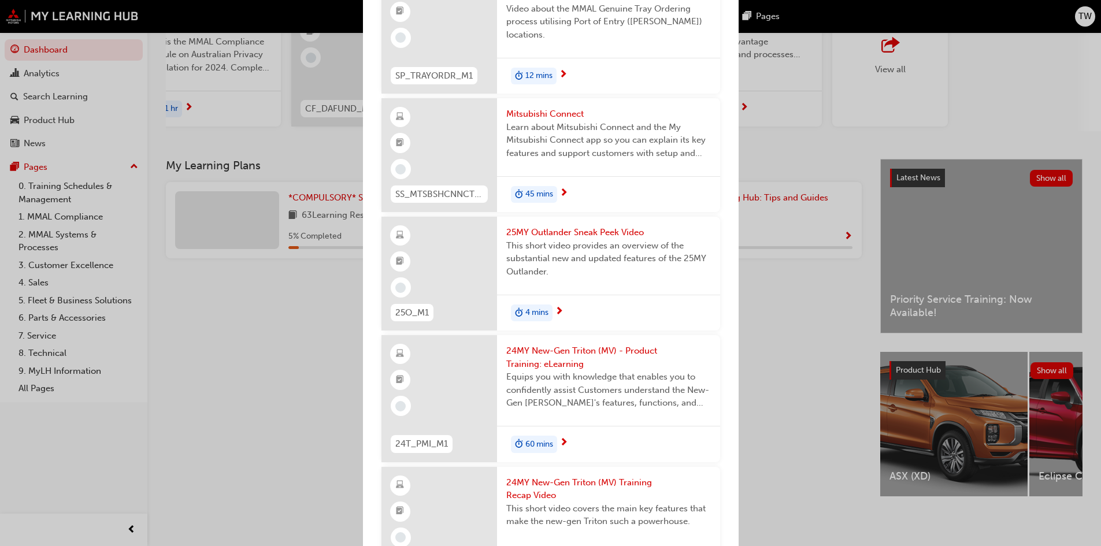 The height and width of the screenshot is (546, 1101). What do you see at coordinates (434, 76) in the screenshot?
I see `span: SP_TRAYORDR_M1` at bounding box center [434, 76].